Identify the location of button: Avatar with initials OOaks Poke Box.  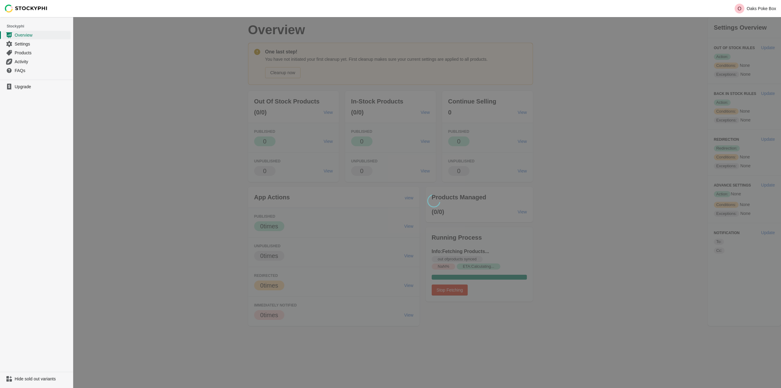
(755, 9).